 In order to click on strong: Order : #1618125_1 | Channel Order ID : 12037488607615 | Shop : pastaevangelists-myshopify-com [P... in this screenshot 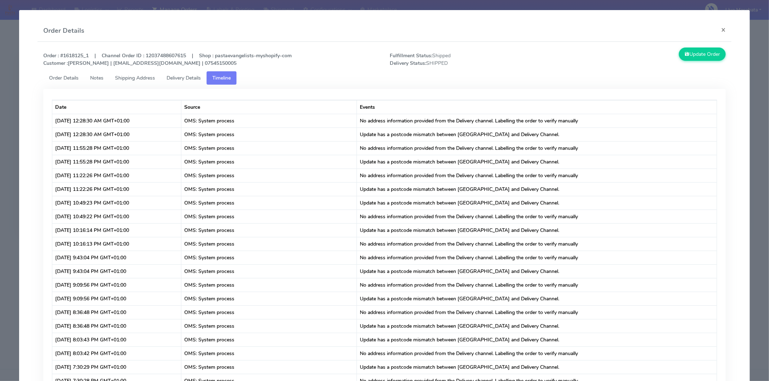, I will do `click(167, 59)`.